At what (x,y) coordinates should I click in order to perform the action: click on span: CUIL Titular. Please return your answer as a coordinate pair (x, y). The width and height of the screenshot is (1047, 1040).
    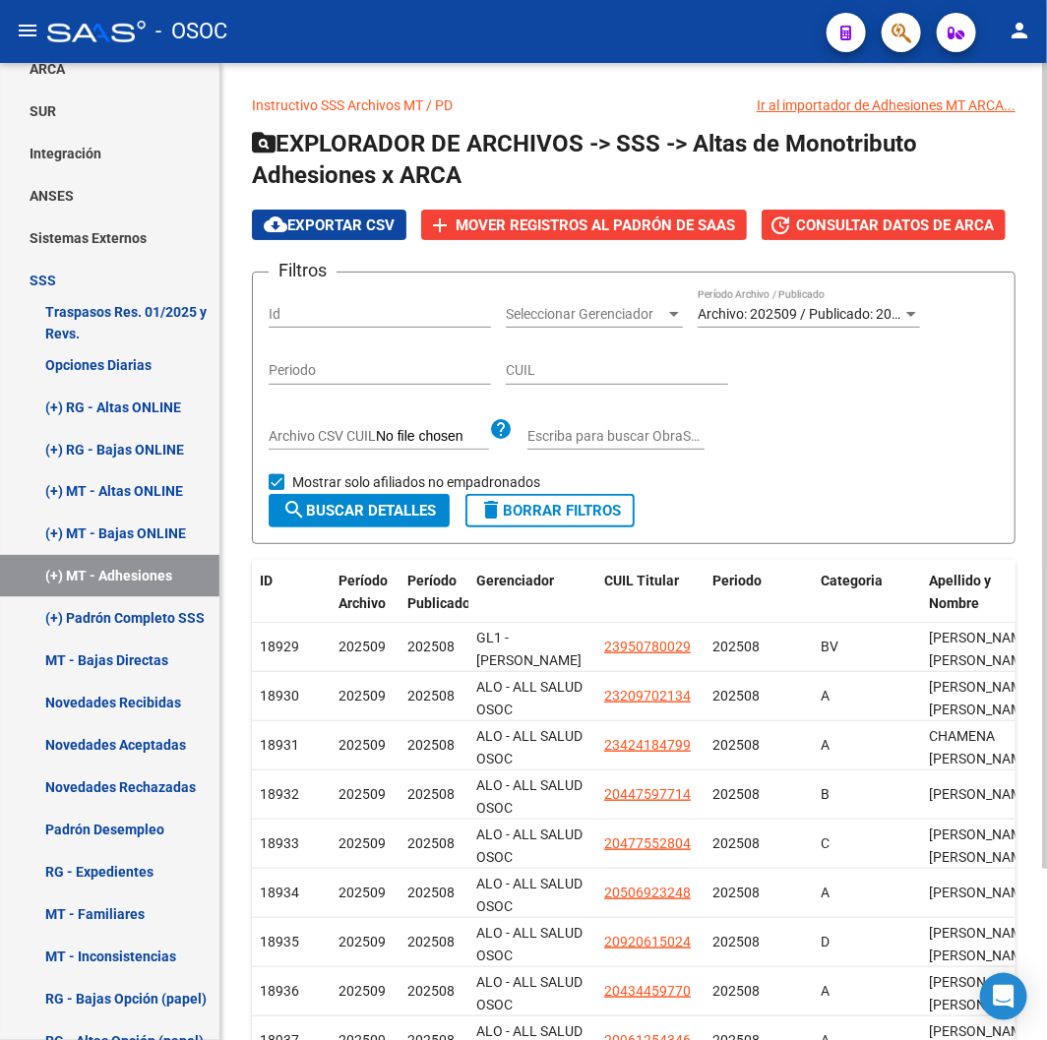
    Looking at the image, I should click on (642, 581).